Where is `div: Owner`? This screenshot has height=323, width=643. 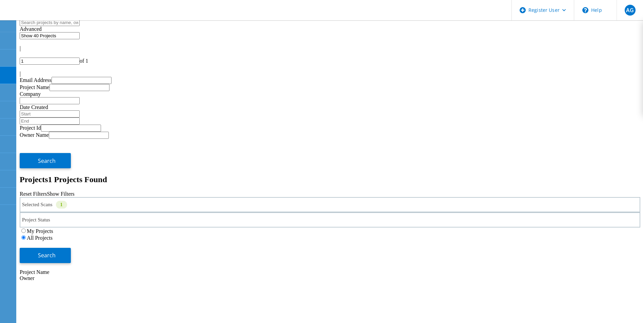
div: Owner is located at coordinates (330, 279).